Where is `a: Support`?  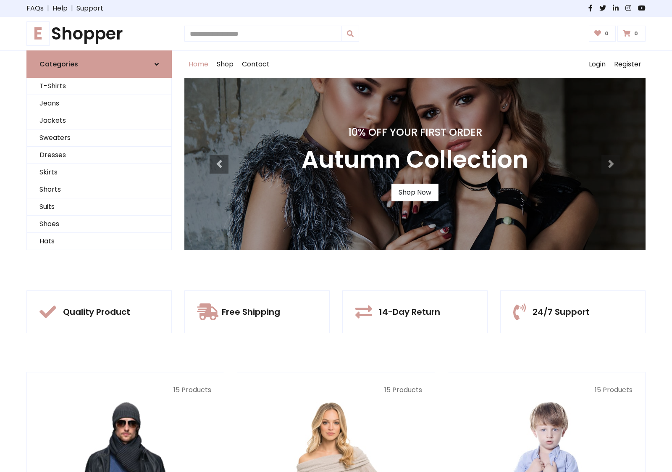 a: Support is located at coordinates (90, 8).